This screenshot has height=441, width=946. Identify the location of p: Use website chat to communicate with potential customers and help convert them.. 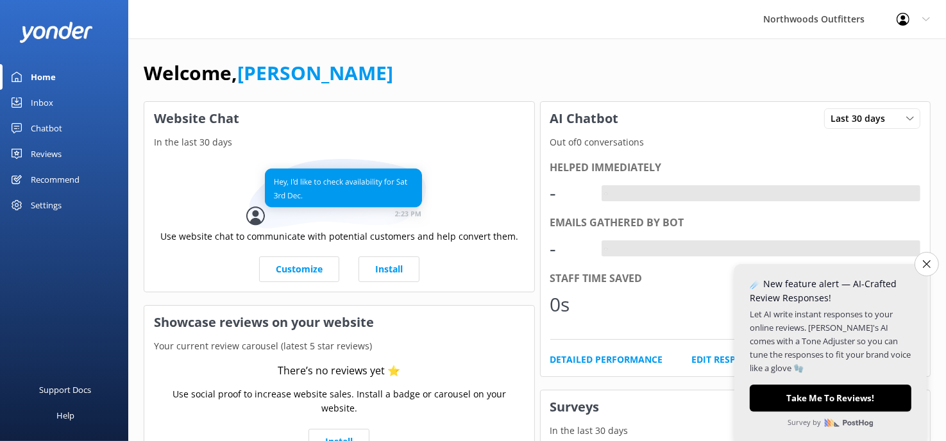
(339, 237).